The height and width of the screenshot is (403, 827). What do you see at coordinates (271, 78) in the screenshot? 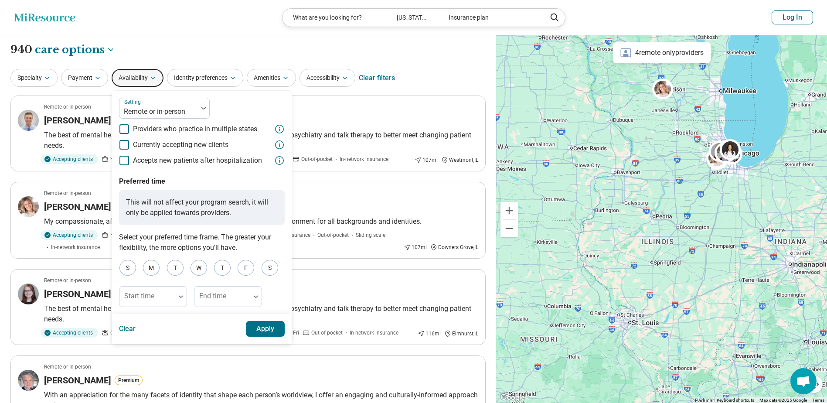
I see `button: Amenities` at bounding box center [271, 78].